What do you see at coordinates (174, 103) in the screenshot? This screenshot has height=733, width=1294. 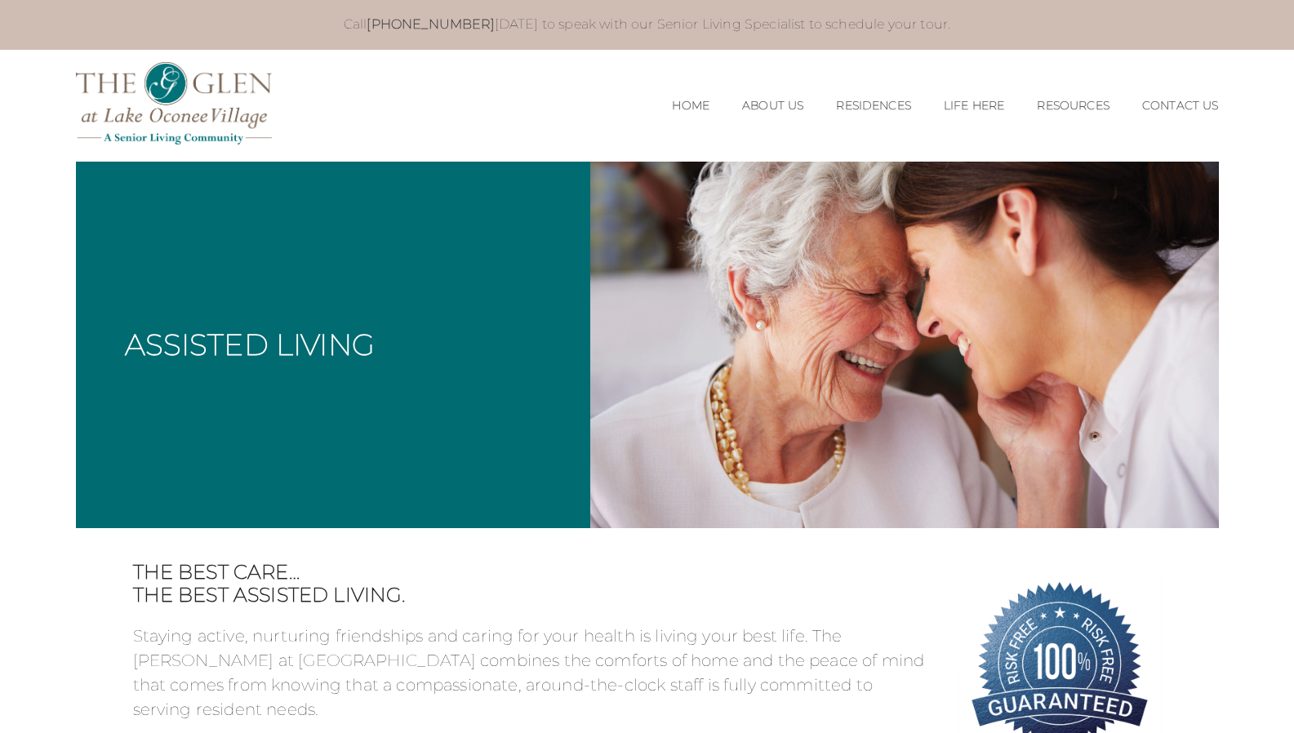 I see `img: The Glen Lake Oconee Home` at bounding box center [174, 103].